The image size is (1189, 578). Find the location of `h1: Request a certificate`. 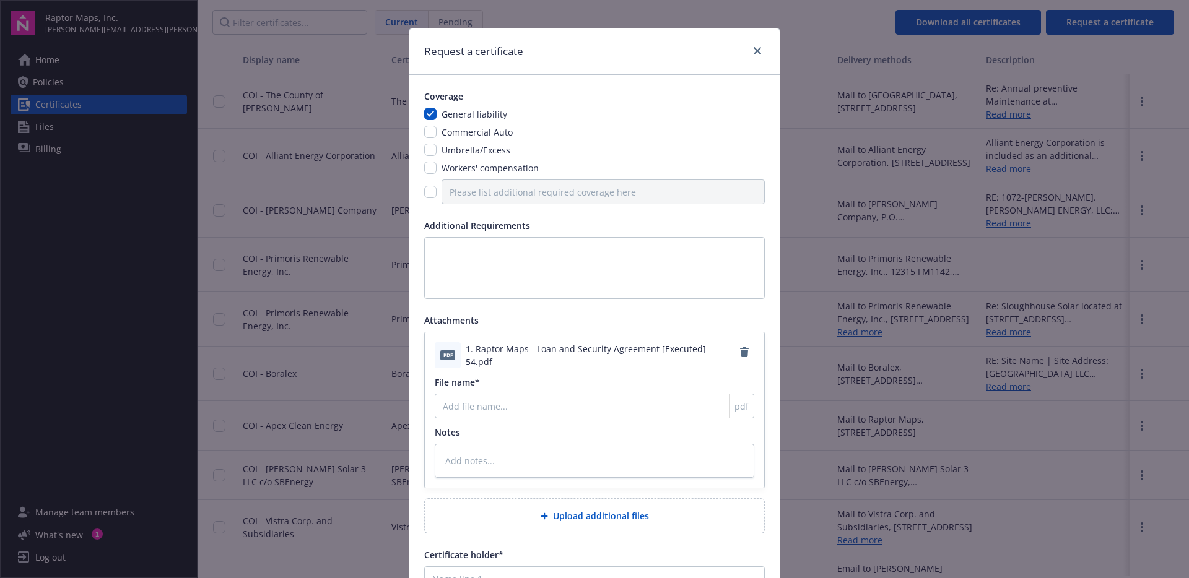

h1: Request a certificate is located at coordinates (474, 51).